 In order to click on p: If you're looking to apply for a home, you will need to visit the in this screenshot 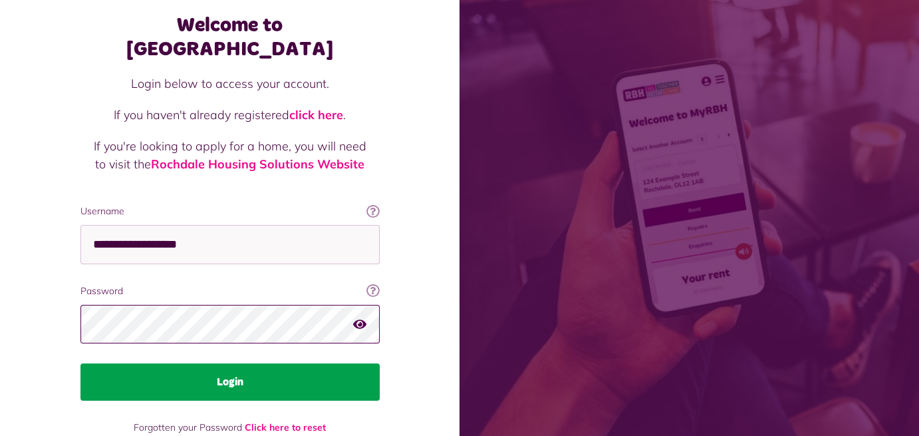, I will do `click(230, 155)`.